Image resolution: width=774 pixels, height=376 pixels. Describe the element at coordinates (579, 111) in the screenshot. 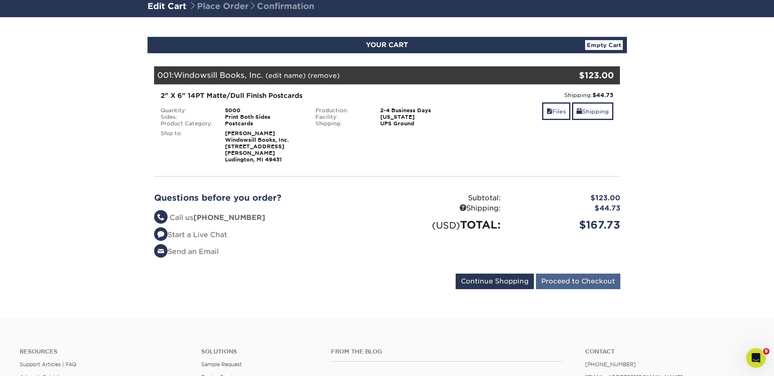

I see `span: shipping` at that location.